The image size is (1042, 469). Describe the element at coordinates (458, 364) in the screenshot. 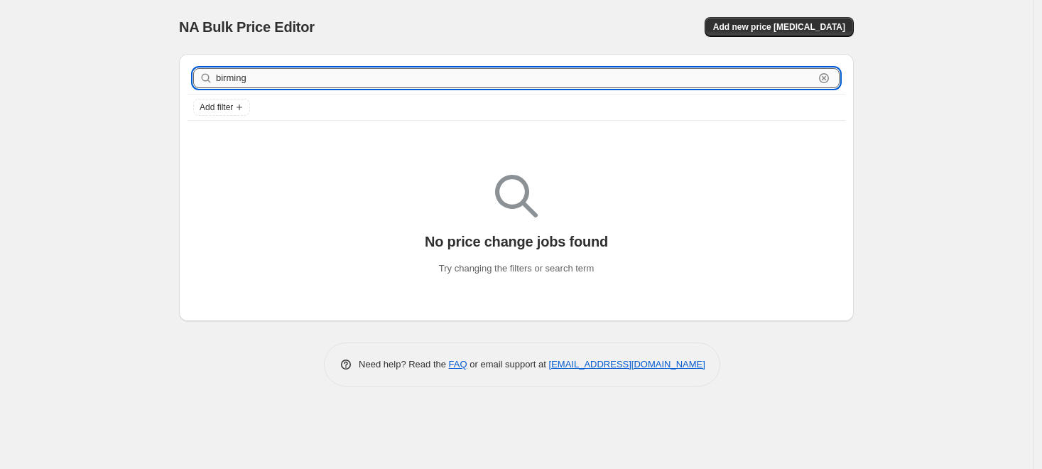

I see `a: FAQ` at that location.